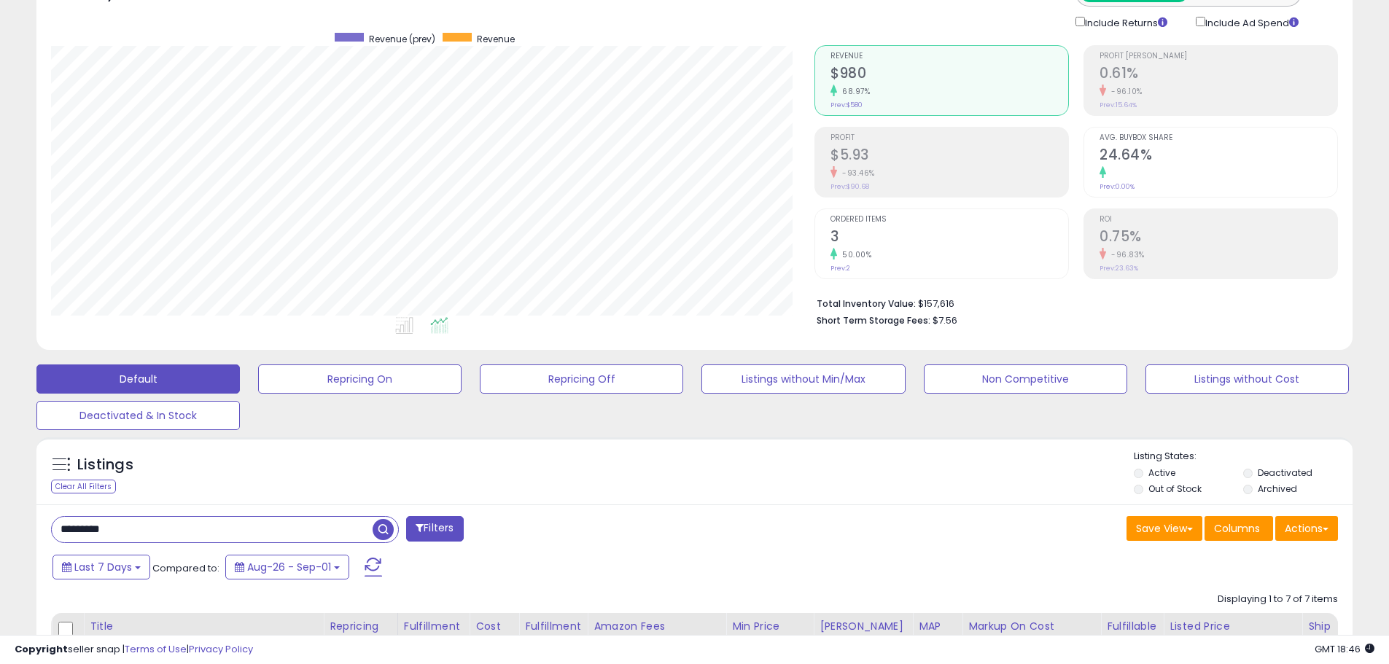 The width and height of the screenshot is (1389, 664). What do you see at coordinates (1233, 627) in the screenshot?
I see `div: Listed Price` at bounding box center [1233, 627].